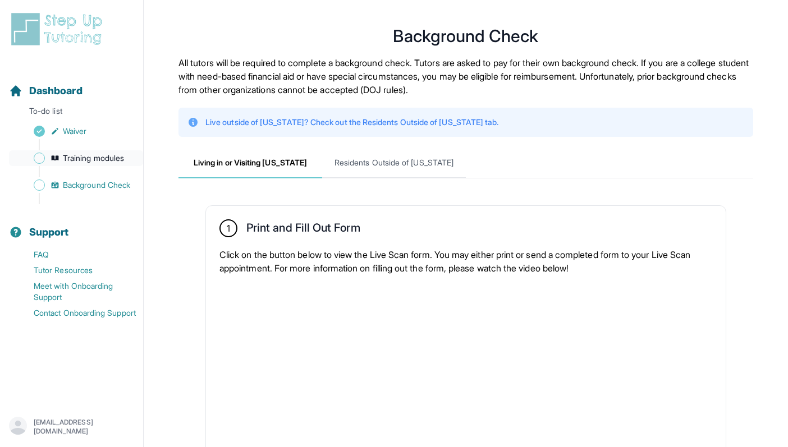 The width and height of the screenshot is (788, 447). What do you see at coordinates (71, 84) in the screenshot?
I see `button: Dashboard` at bounding box center [71, 84].